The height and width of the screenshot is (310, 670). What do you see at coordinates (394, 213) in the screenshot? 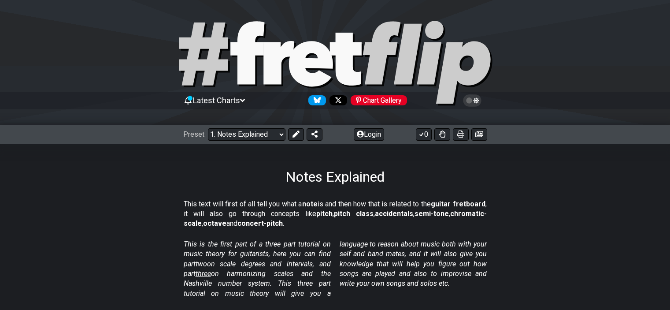
I see `strong: accidentals` at bounding box center [394, 213].